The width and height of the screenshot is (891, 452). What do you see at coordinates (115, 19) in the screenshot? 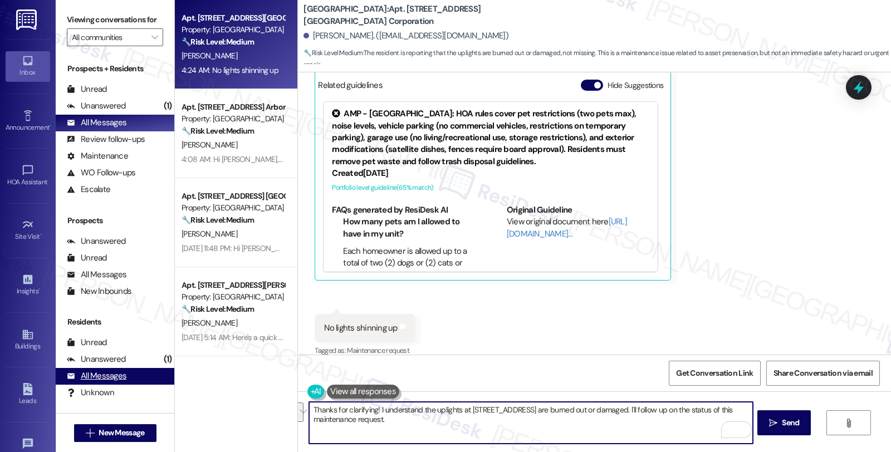
I see `label: Viewing conversations for` at bounding box center [115, 19].